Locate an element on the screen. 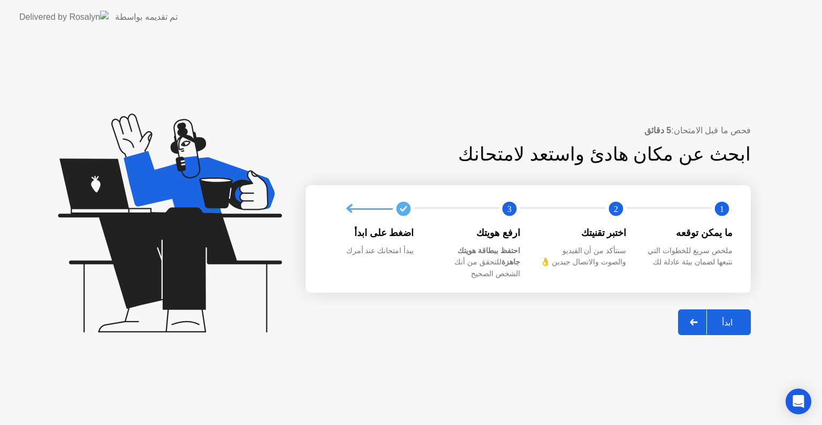  div: ملخص سريع للخطوات التي نتبعها لضمان بيئة عادلة لك is located at coordinates (688, 256).